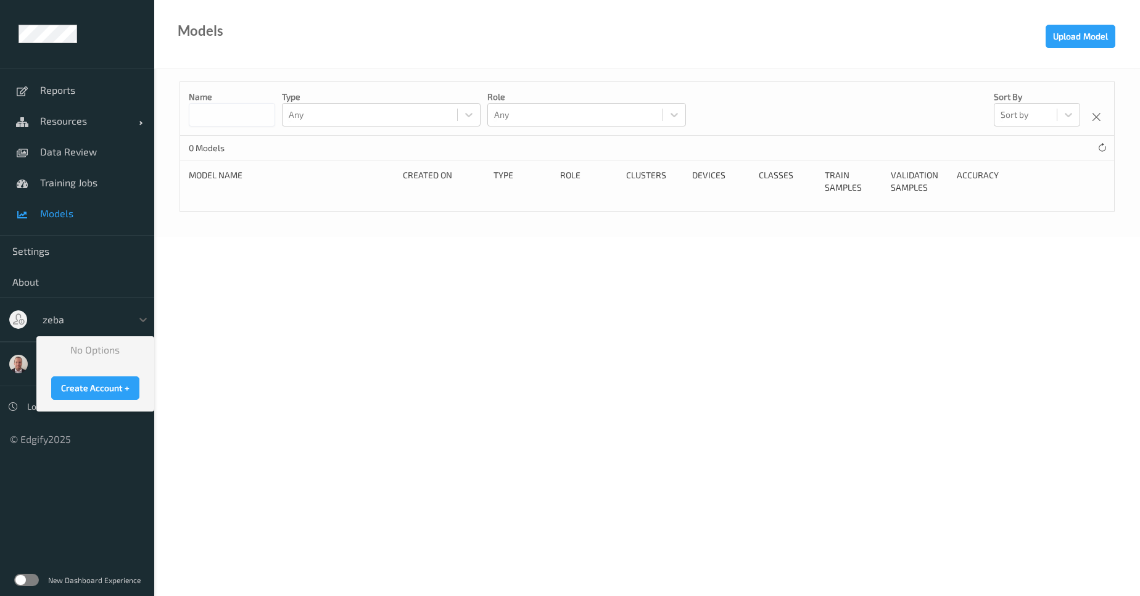 The height and width of the screenshot is (596, 1140). Describe the element at coordinates (1037, 97) in the screenshot. I see `p: Sort by` at that location.